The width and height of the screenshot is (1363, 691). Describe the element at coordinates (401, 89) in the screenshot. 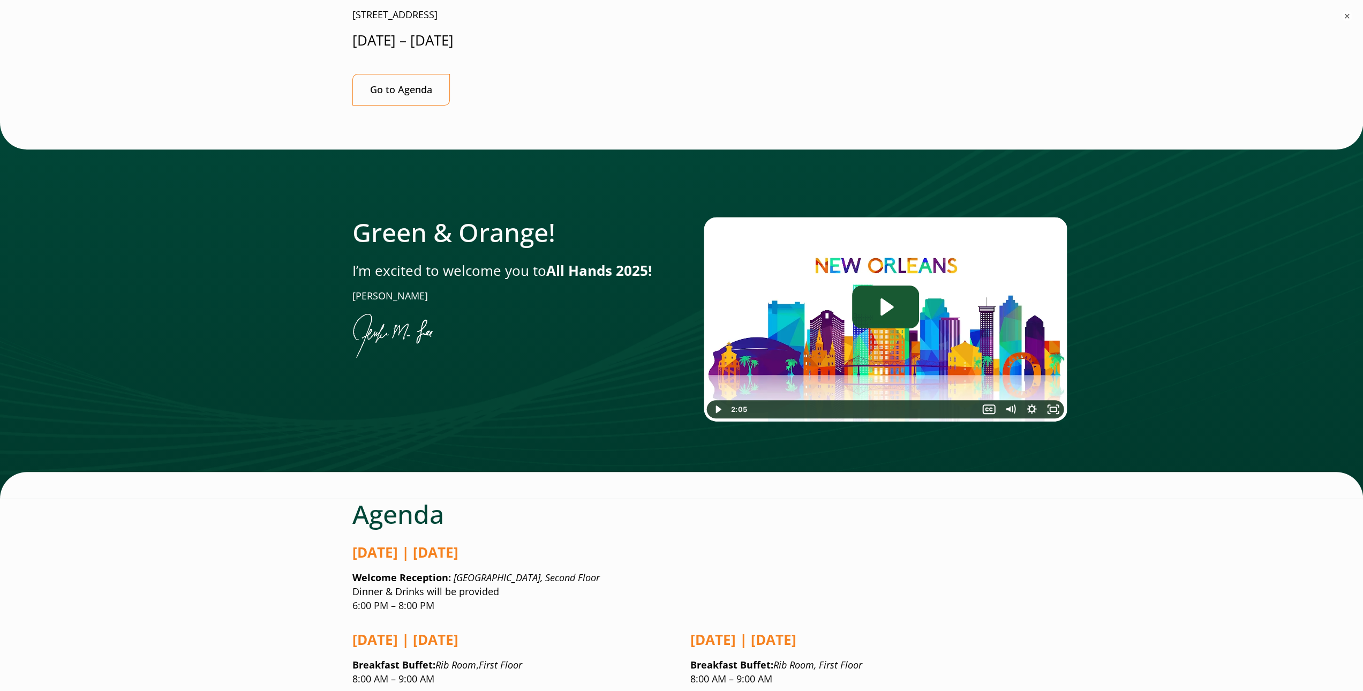

I see `a: Go to Agenda` at that location.